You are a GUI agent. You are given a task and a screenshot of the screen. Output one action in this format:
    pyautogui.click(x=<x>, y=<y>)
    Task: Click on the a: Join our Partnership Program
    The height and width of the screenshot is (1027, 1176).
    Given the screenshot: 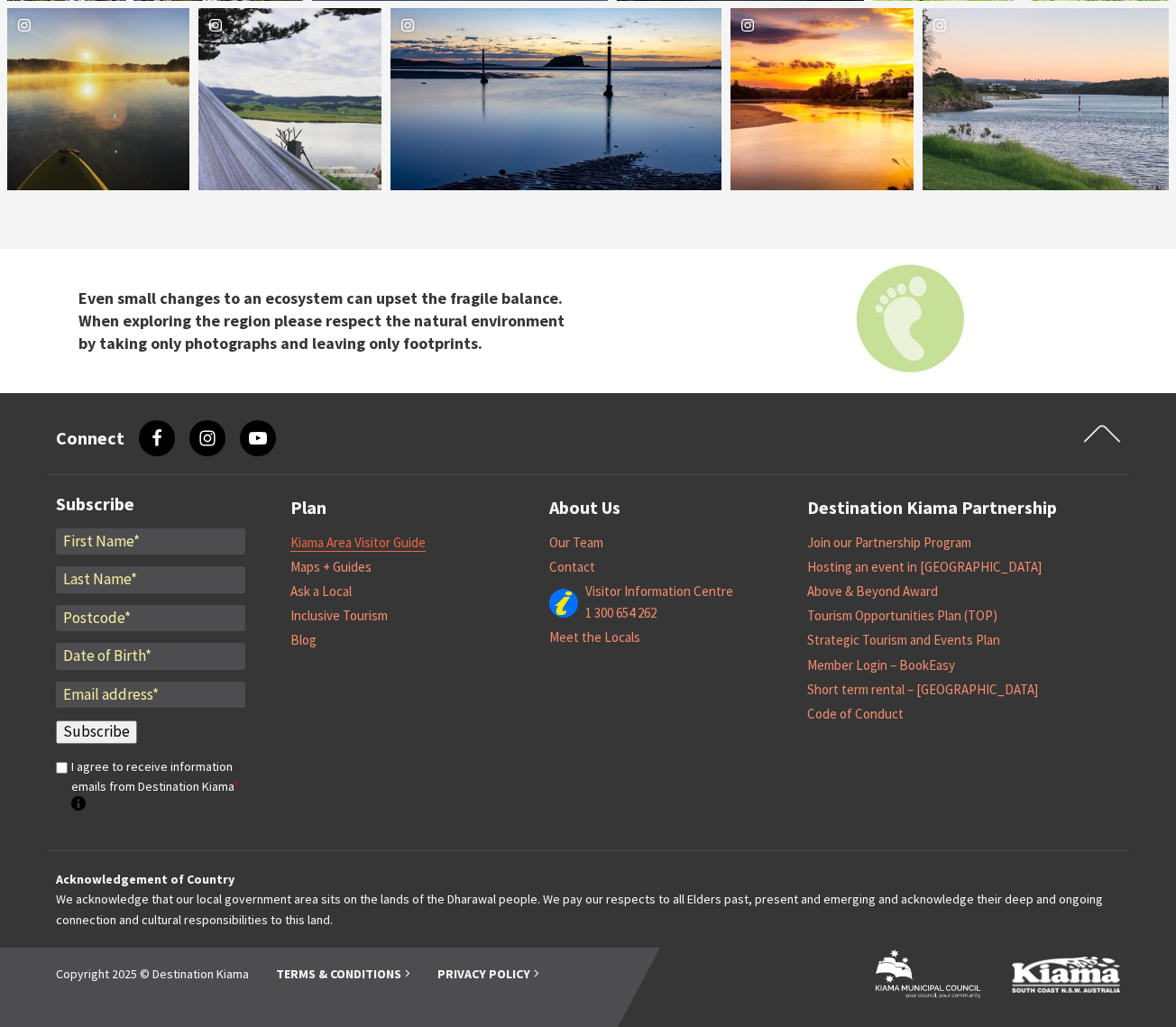 What is the action you would take?
    pyautogui.click(x=889, y=542)
    